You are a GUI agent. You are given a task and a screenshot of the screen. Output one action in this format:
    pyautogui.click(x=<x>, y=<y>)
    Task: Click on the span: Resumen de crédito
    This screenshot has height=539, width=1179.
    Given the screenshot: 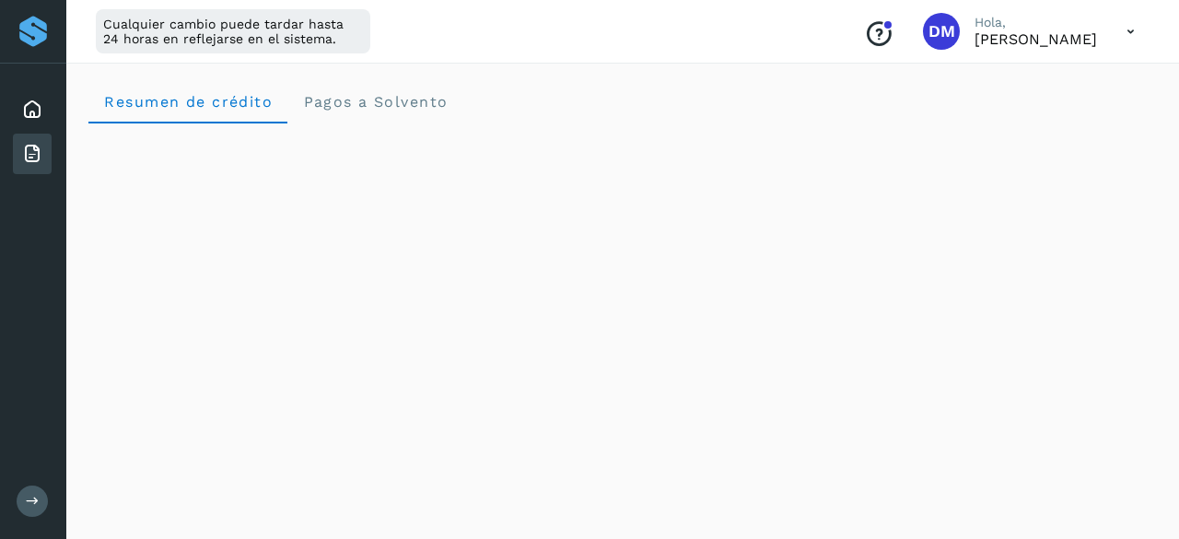 What is the action you would take?
    pyautogui.click(x=188, y=101)
    